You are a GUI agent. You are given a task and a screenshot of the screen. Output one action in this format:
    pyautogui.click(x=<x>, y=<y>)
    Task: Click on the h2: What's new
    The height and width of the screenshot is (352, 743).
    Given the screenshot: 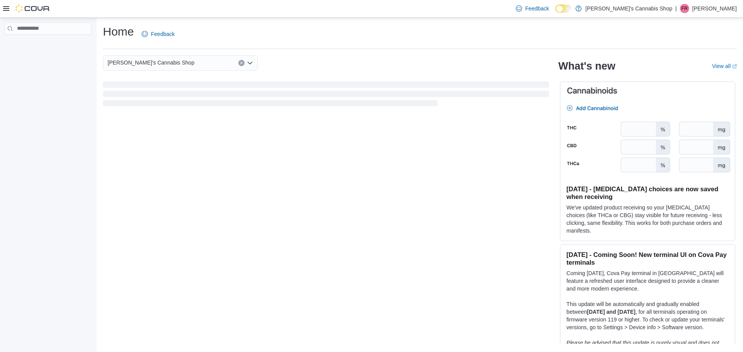 What is the action you would take?
    pyautogui.click(x=586, y=66)
    